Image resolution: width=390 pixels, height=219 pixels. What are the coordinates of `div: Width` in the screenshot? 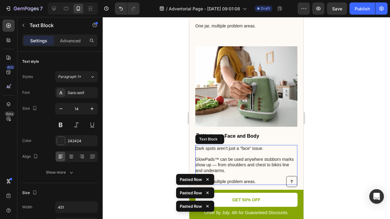 It's located at (27, 207).